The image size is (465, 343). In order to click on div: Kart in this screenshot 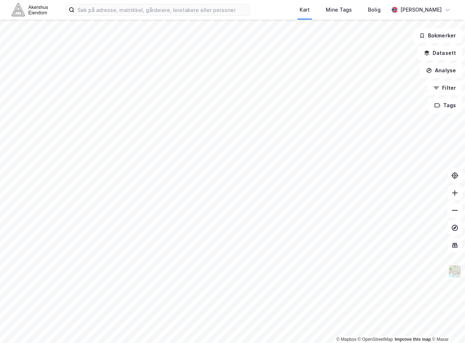, I will do `click(304, 10)`.